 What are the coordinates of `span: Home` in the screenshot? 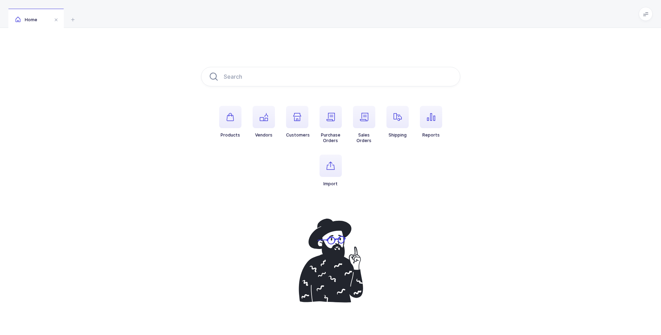 It's located at (26, 20).